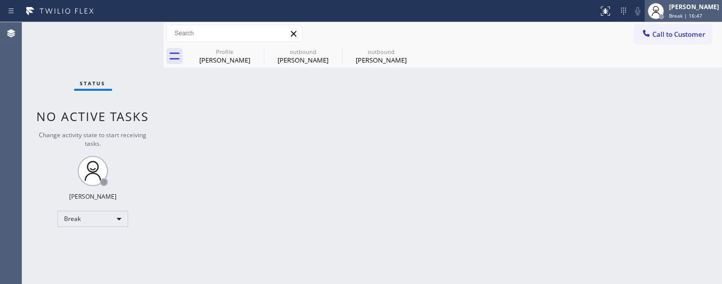 This screenshot has width=722, height=284. Describe the element at coordinates (224, 51) in the screenshot. I see `div: Profile` at that location.